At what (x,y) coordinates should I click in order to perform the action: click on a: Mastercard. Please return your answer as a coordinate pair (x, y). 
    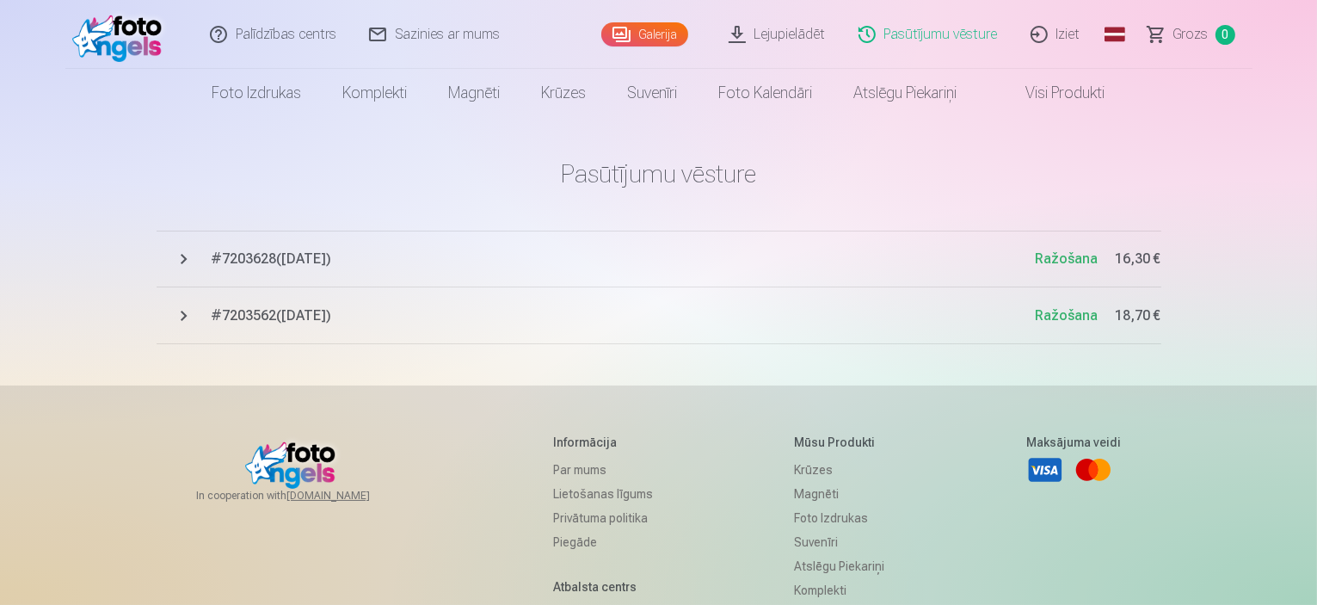
    Looking at the image, I should click on (1094, 470).